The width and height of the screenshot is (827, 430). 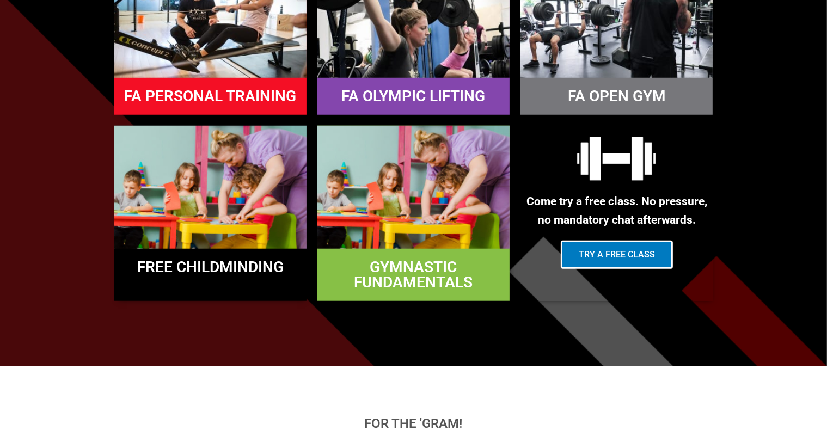 What do you see at coordinates (413, 274) in the screenshot?
I see `a: GYMNASTIC FUNDAMENTALS` at bounding box center [413, 274].